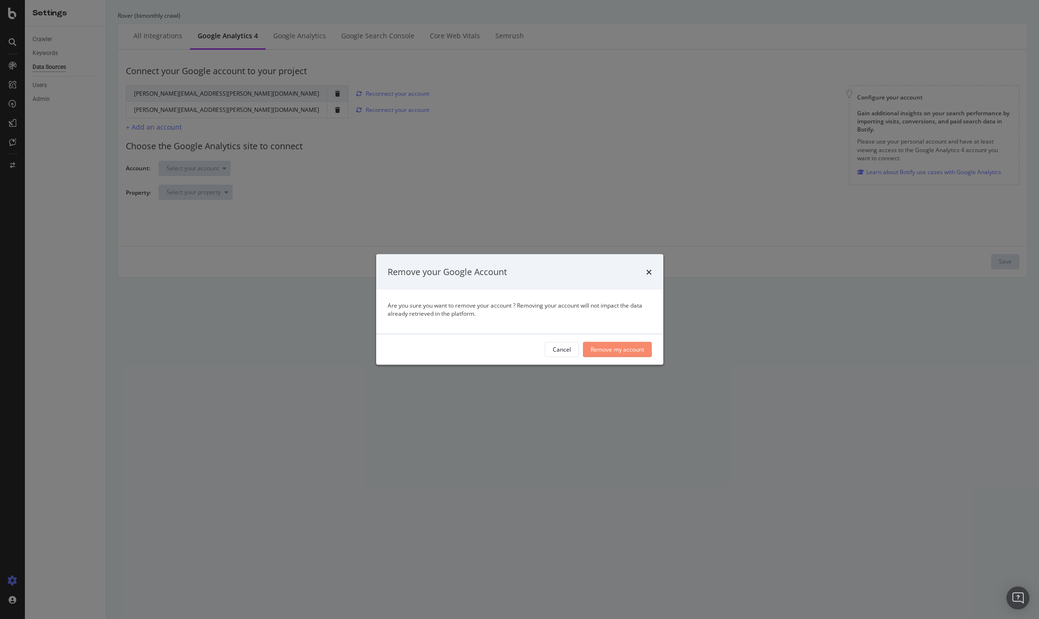 This screenshot has width=1039, height=619. Describe the element at coordinates (562, 349) in the screenshot. I see `div: Cancel` at that location.